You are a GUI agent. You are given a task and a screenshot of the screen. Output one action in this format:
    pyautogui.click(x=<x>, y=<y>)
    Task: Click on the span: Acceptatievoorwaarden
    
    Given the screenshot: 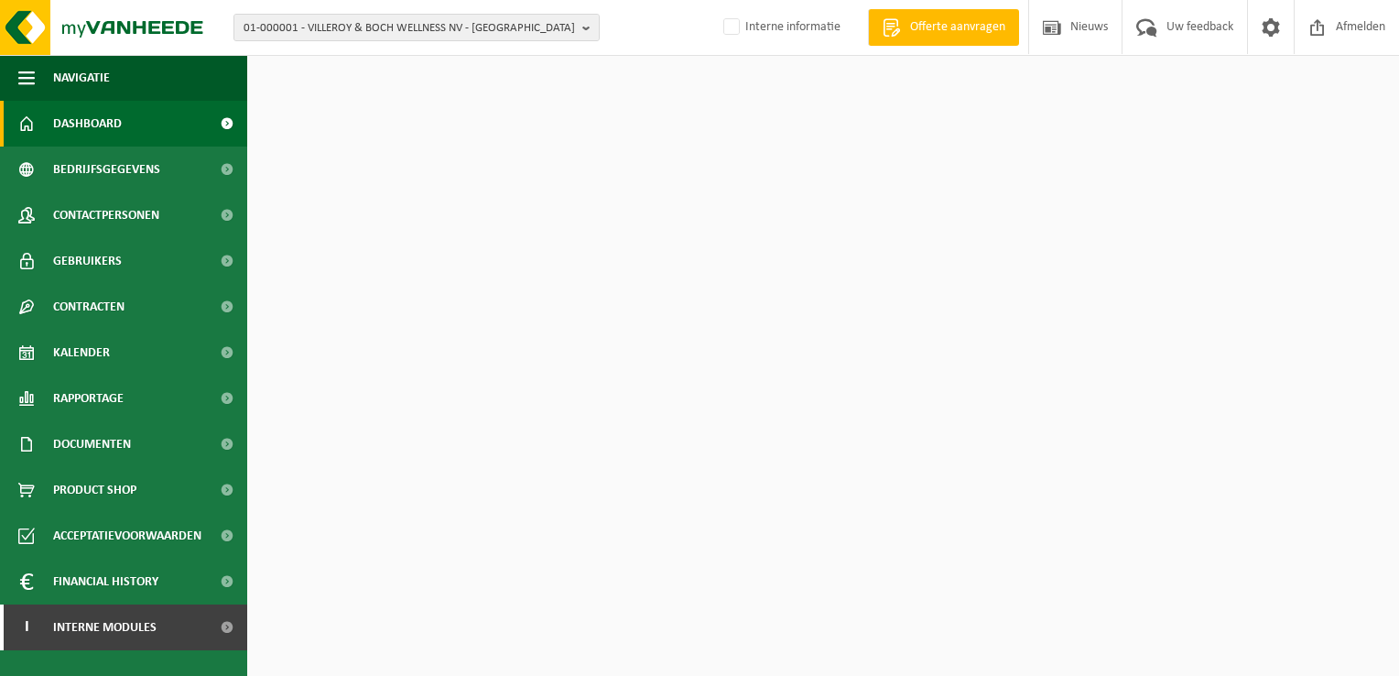 What is the action you would take?
    pyautogui.click(x=127, y=536)
    